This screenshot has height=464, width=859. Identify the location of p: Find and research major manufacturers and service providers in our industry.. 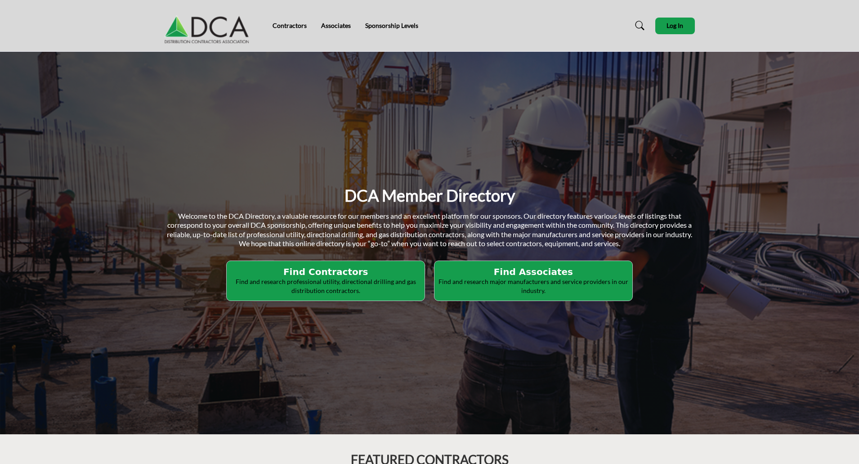
(533, 286).